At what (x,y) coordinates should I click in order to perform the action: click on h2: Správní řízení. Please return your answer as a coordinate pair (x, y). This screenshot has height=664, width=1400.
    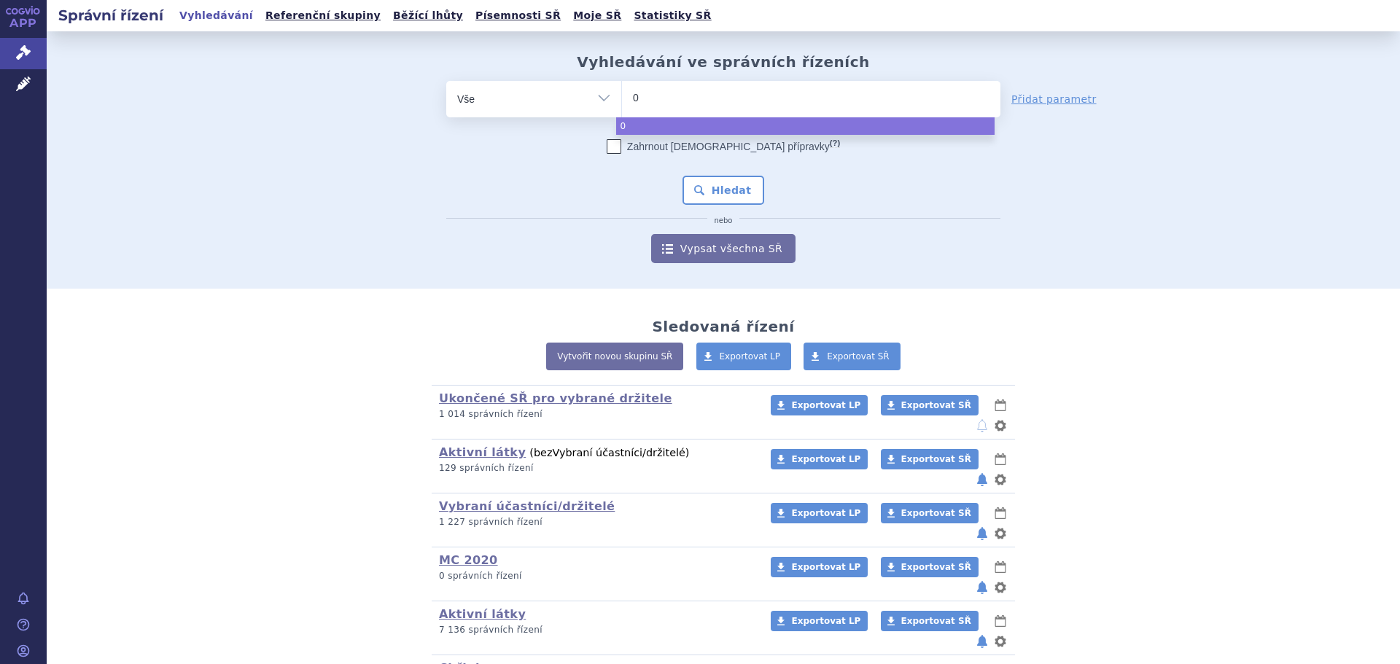
    Looking at the image, I should click on (111, 15).